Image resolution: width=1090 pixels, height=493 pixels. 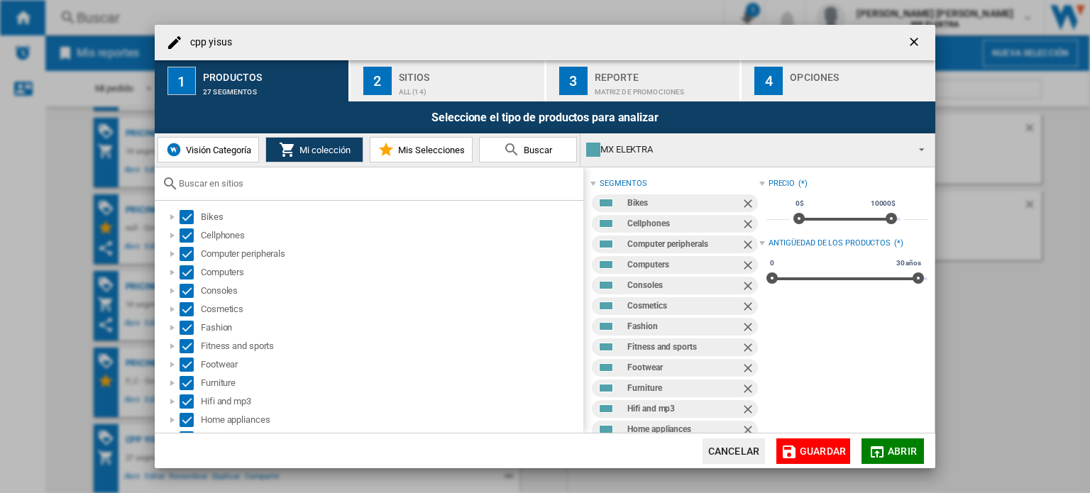 I want to click on div: 27 segmentos, so click(x=273, y=88).